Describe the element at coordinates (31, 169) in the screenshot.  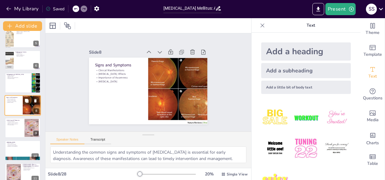
I see `p: Clinical Implications` at that location.